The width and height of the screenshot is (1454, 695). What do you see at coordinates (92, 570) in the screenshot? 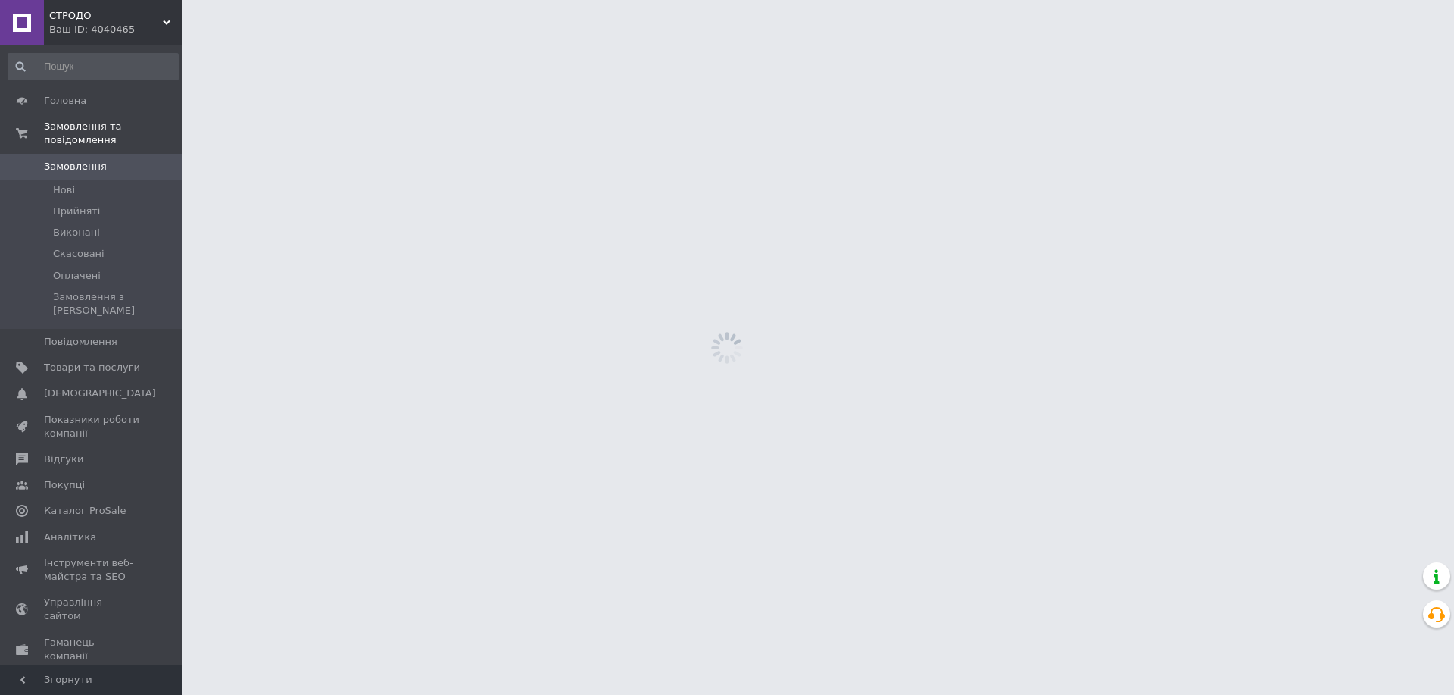
I see `span: Інструменти веб-майстра та SEO` at bounding box center [92, 570].